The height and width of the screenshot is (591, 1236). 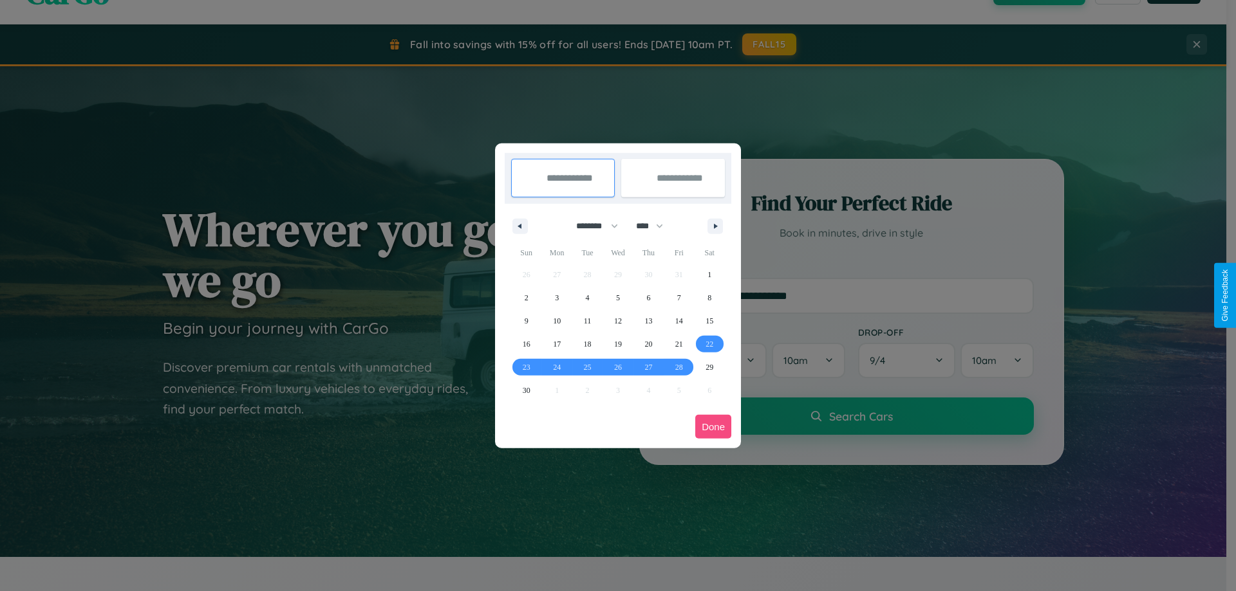 What do you see at coordinates (709, 298) in the screenshot?
I see `button: 8` at bounding box center [709, 298].